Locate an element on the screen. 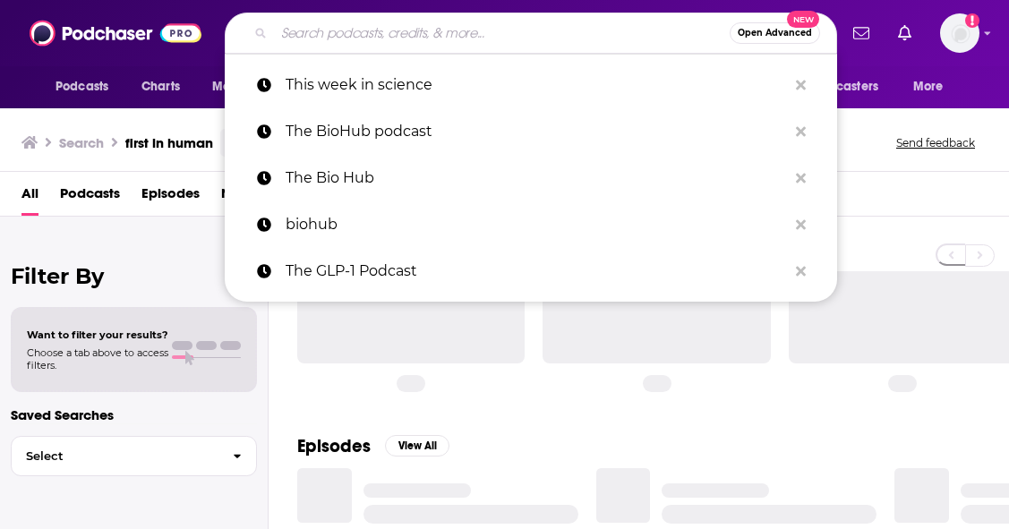  span: Want to filter your results? is located at coordinates (98, 335).